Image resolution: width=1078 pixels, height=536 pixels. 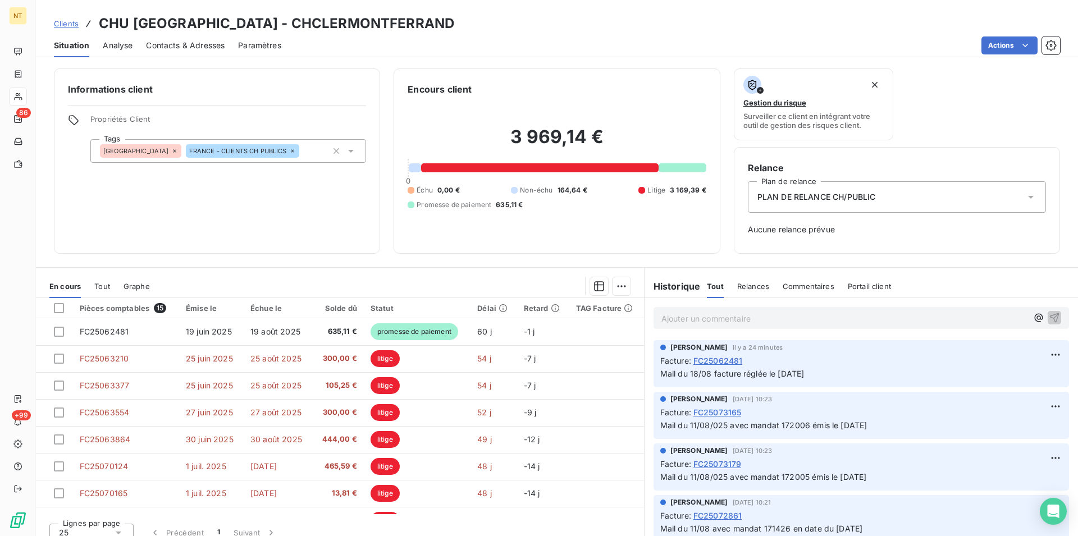 I want to click on span: +99, so click(x=21, y=415).